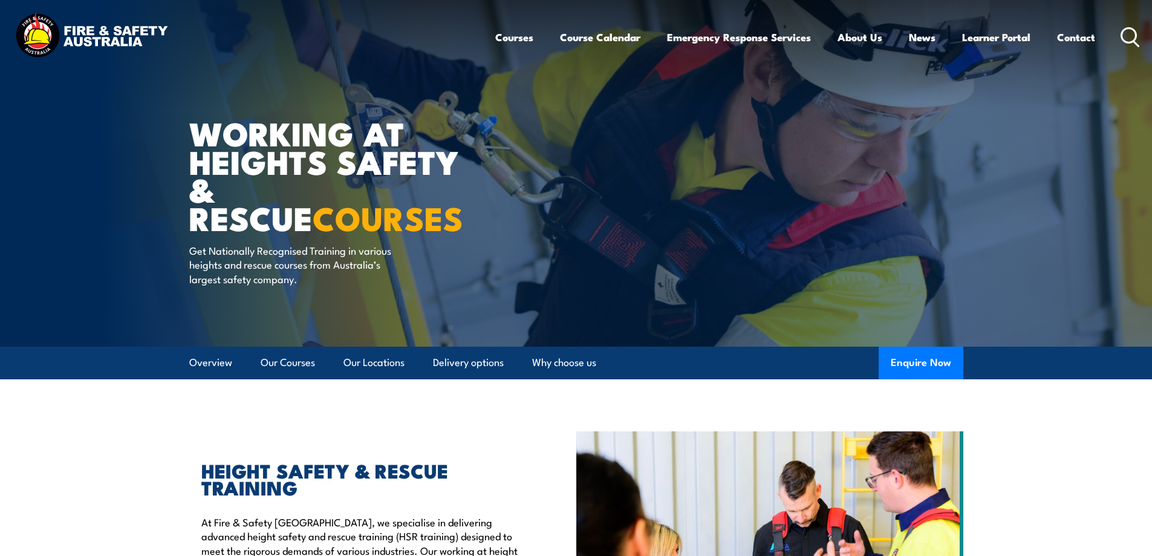 Image resolution: width=1152 pixels, height=556 pixels. I want to click on a: Overview, so click(210, 362).